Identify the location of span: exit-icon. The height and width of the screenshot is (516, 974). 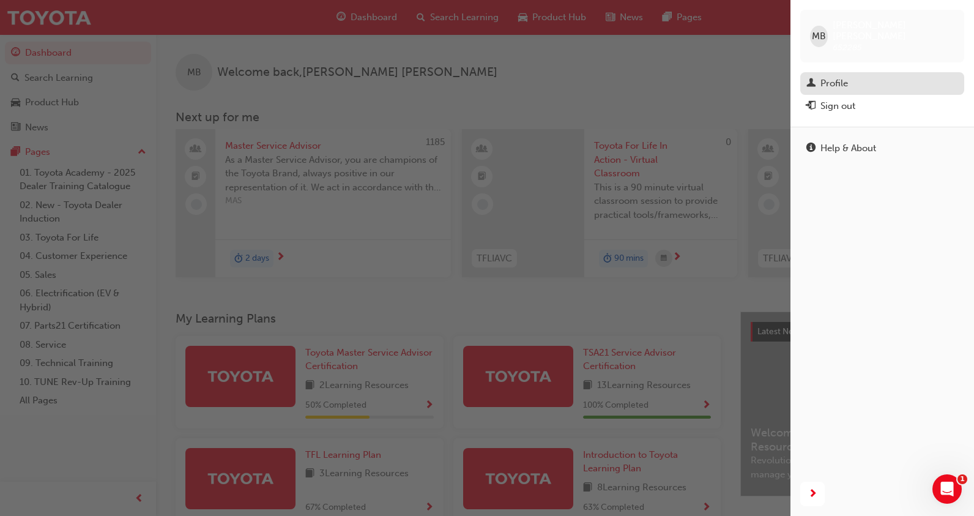
(811, 106).